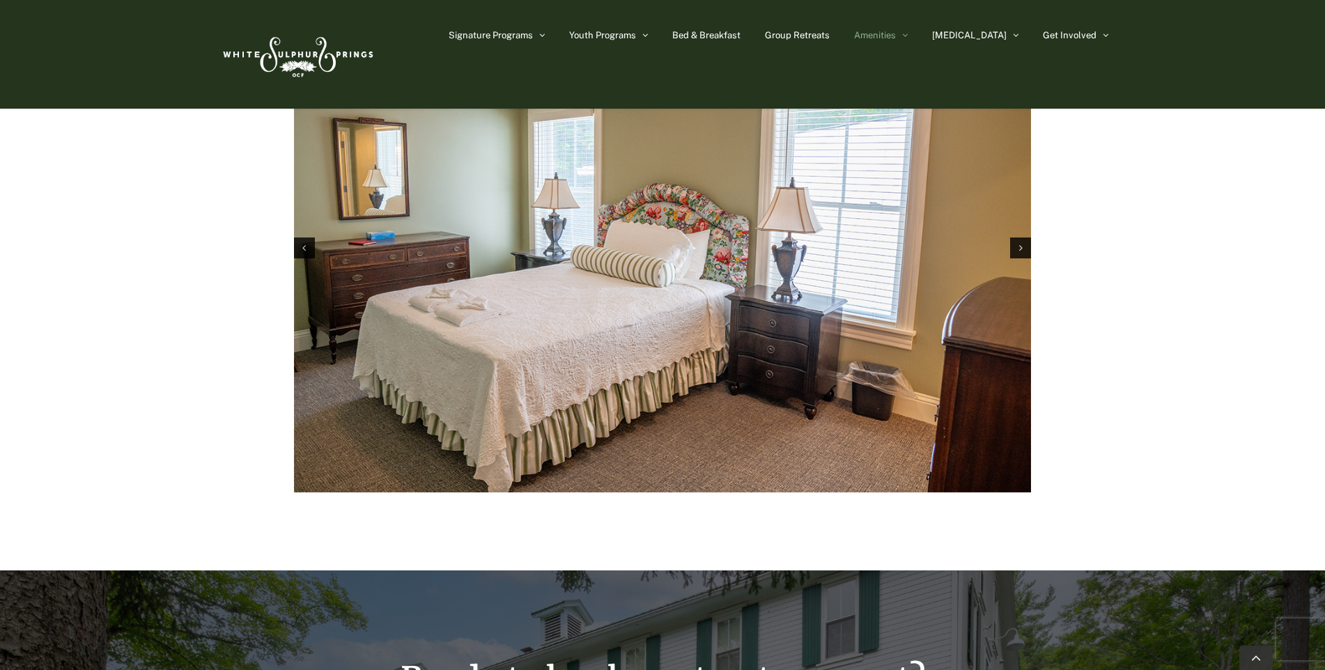 This screenshot has width=1325, height=670. I want to click on span: Get Involved, so click(1069, 35).